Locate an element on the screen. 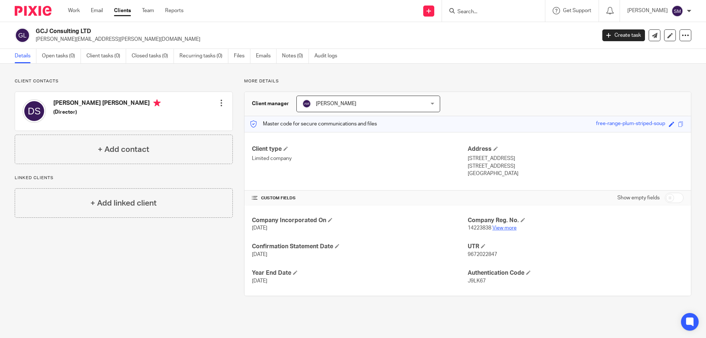 The height and width of the screenshot is (338, 706). h5: (Director) is located at coordinates (107, 112).